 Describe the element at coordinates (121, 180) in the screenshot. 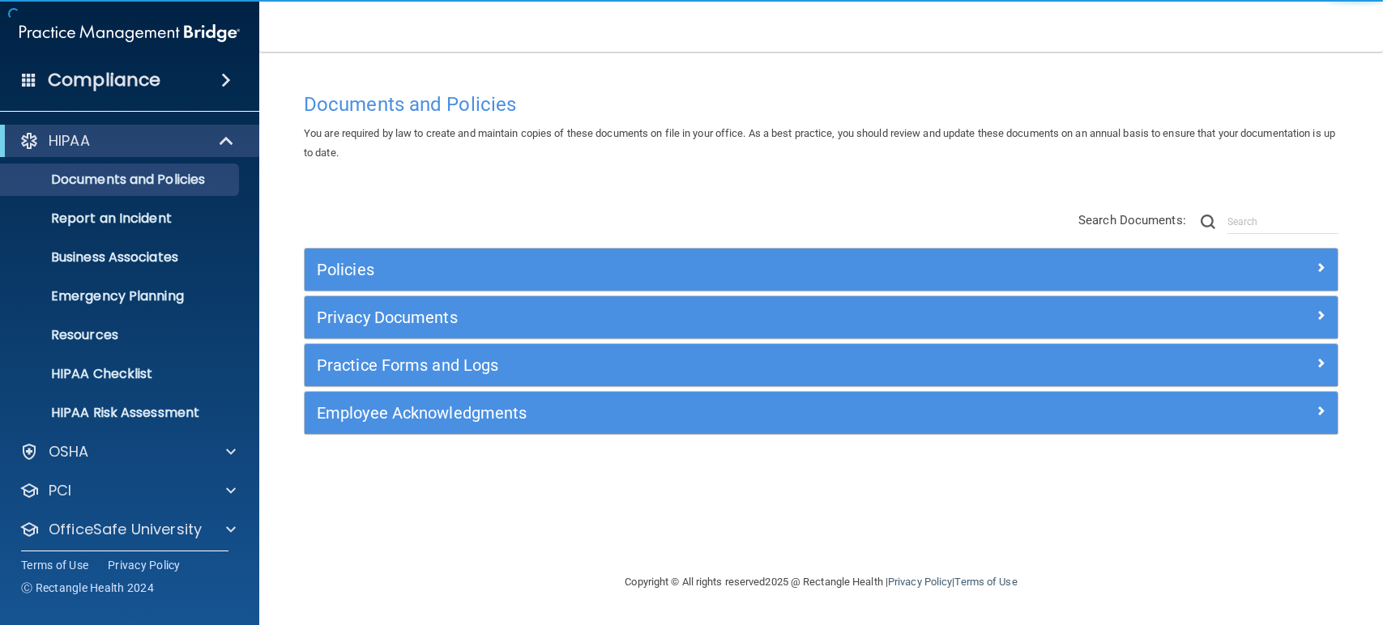

I see `p: Documents and Policies` at that location.